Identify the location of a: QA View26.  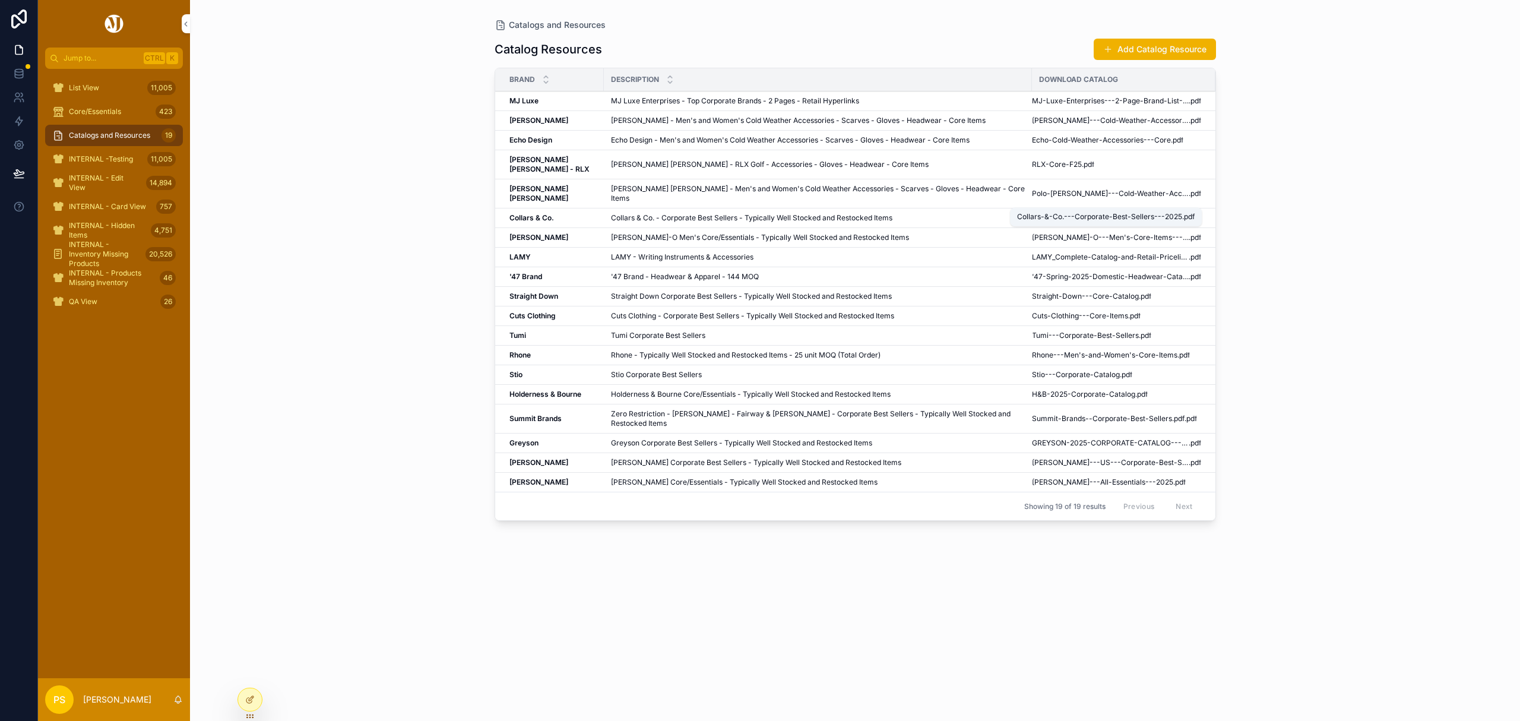
(114, 302).